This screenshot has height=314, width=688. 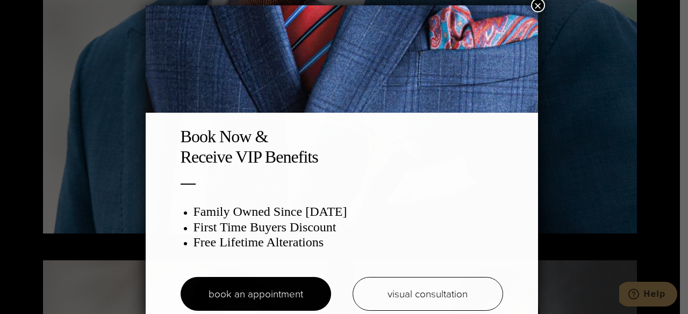 I want to click on h3: Free Lifetime Alterations, so click(x=348, y=242).